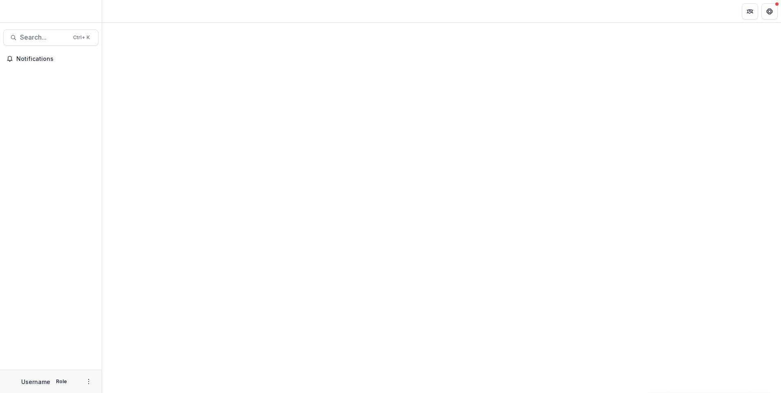  What do you see at coordinates (51, 38) in the screenshot?
I see `button: Search...` at bounding box center [51, 38].